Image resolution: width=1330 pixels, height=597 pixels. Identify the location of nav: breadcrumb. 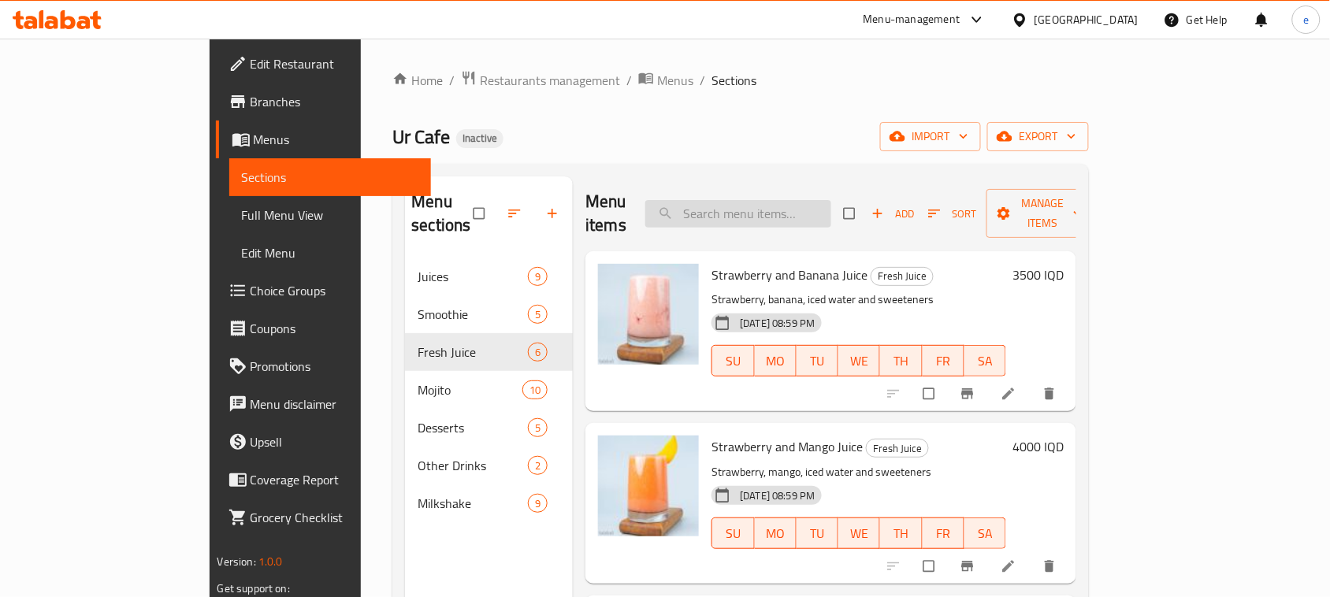
(741, 80).